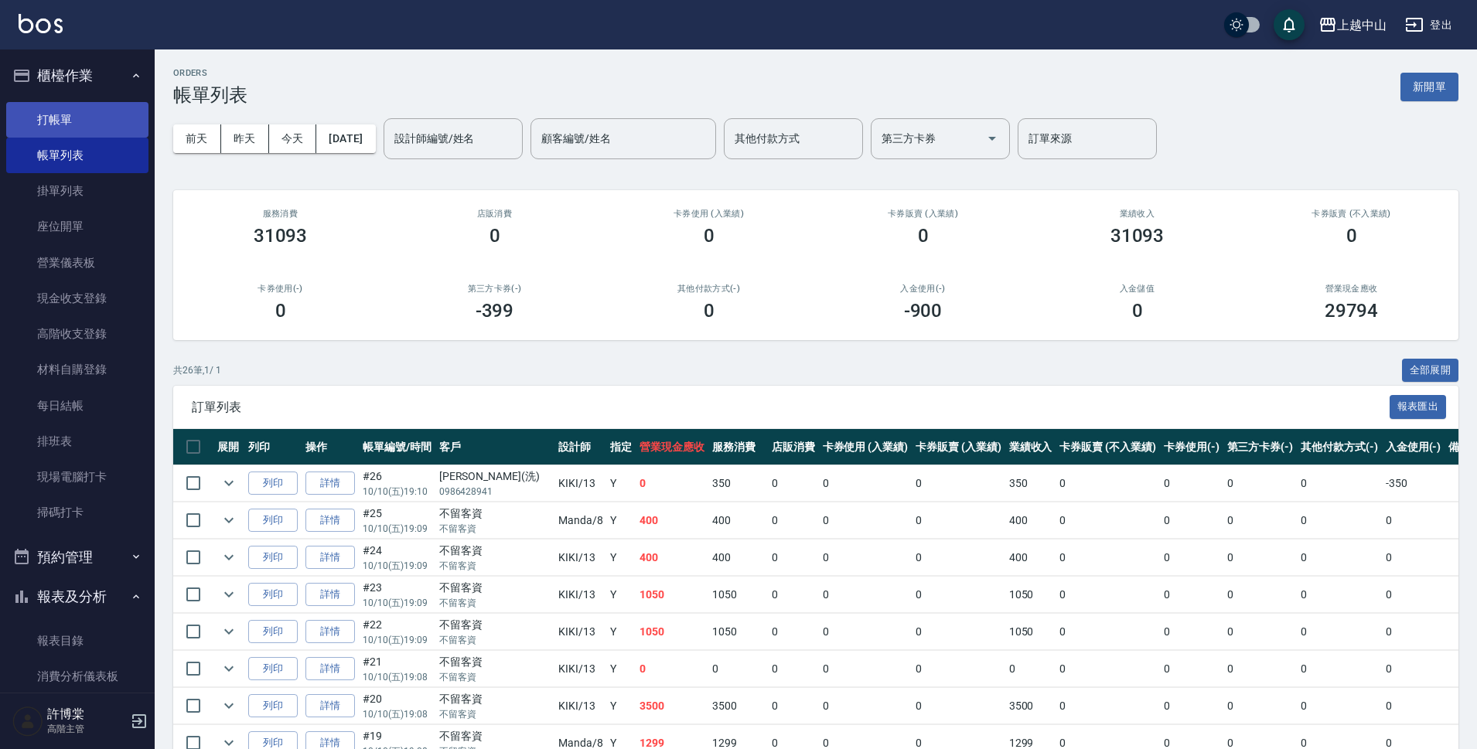 Image resolution: width=1477 pixels, height=749 pixels. Describe the element at coordinates (210, 73) in the screenshot. I see `h2: ORDERS` at that location.